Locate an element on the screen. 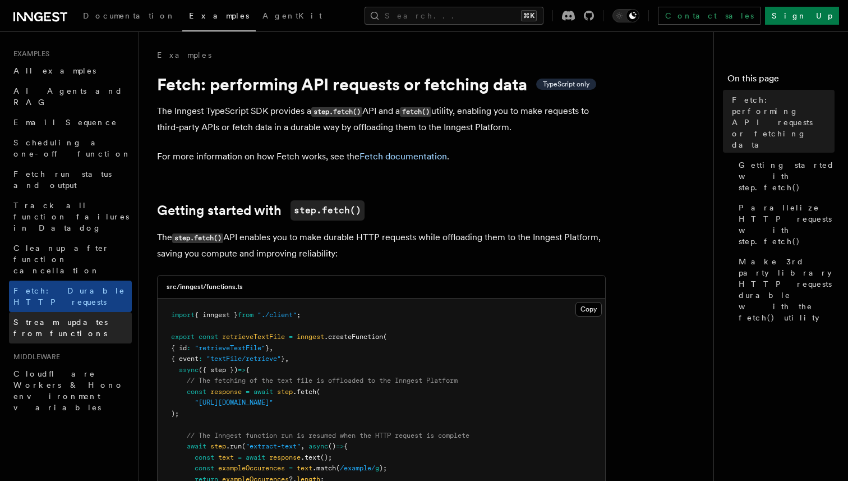 Image resolution: width=848 pixels, height=481 pixels. span: Make 3rd party library HTTP requests durable with the fetch() utility is located at coordinates (786, 289).